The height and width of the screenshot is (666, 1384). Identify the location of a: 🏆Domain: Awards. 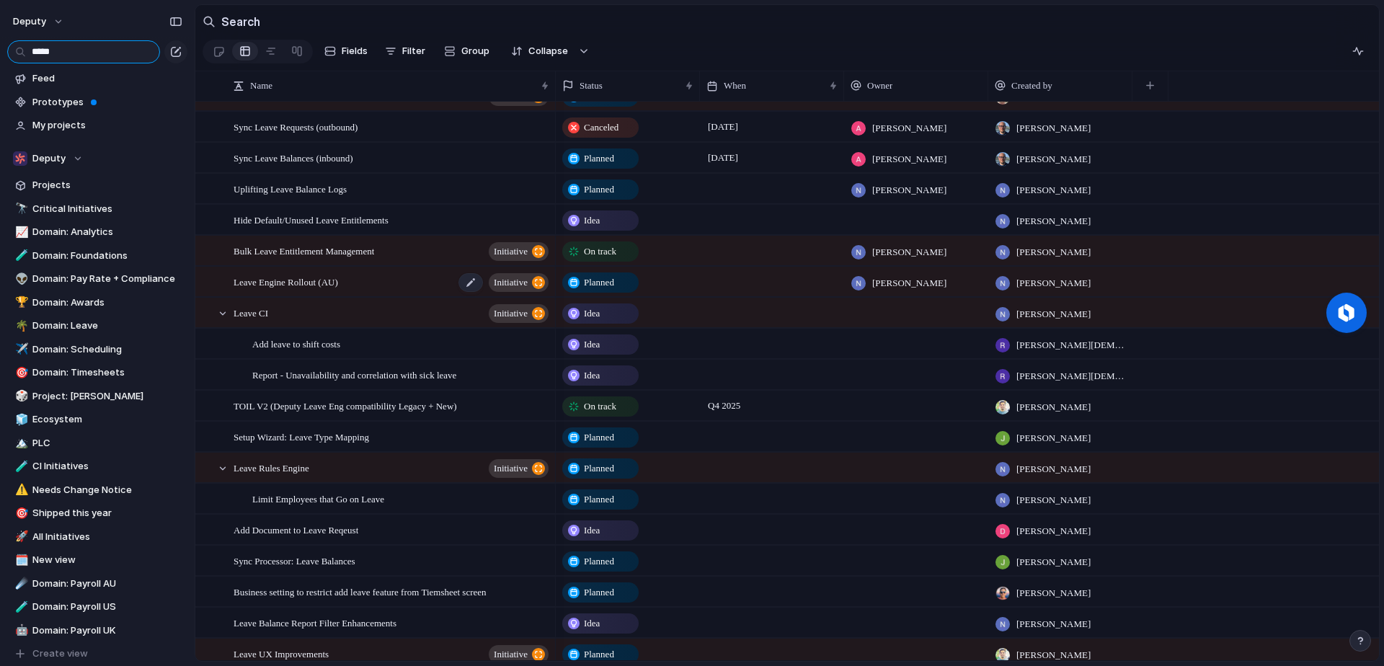
(97, 303).